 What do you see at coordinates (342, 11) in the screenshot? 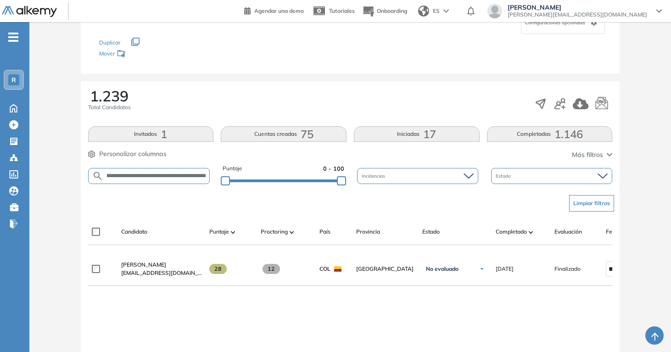
I see `span: Tutoriales` at bounding box center [342, 11].